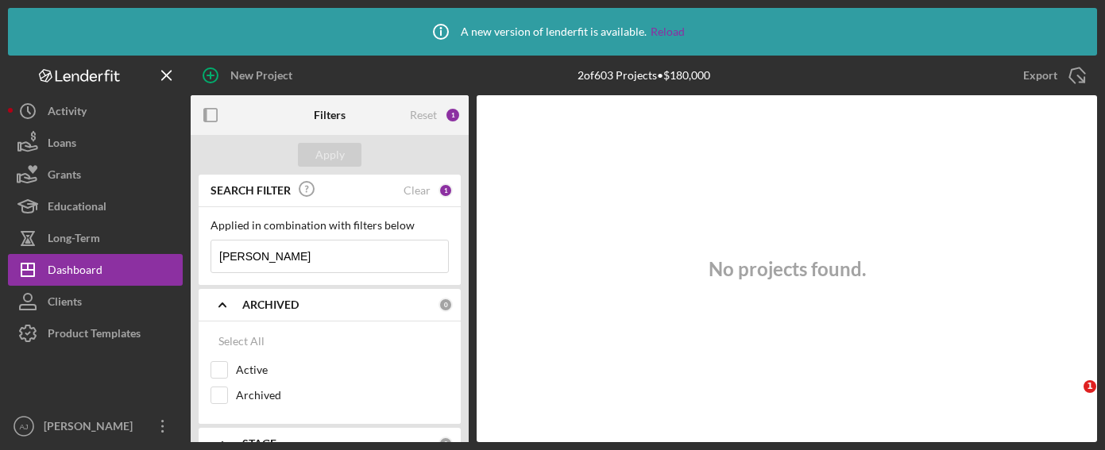 The height and width of the screenshot is (450, 1105). Describe the element at coordinates (77, 208) in the screenshot. I see `div: Educational` at that location.